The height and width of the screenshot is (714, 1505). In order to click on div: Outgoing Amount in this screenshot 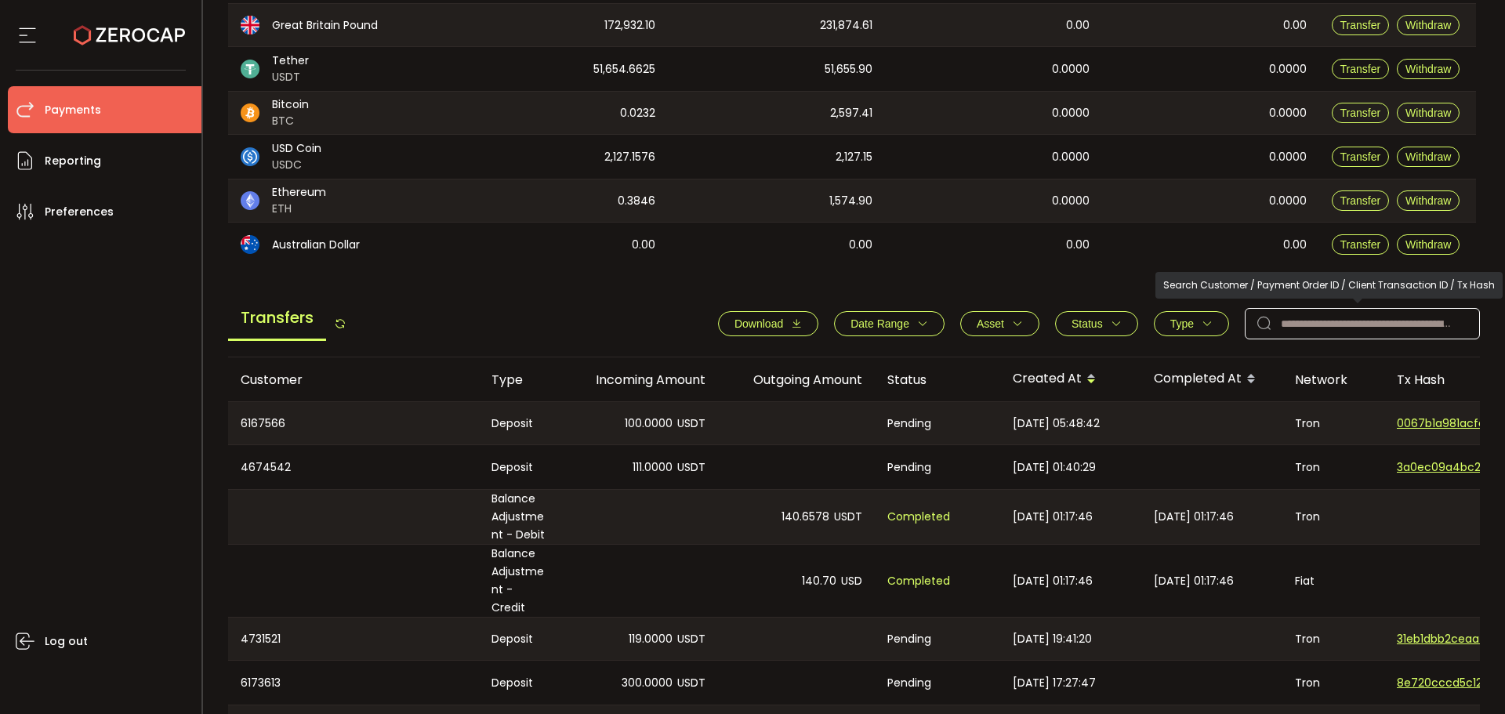, I will do `click(797, 379)`.